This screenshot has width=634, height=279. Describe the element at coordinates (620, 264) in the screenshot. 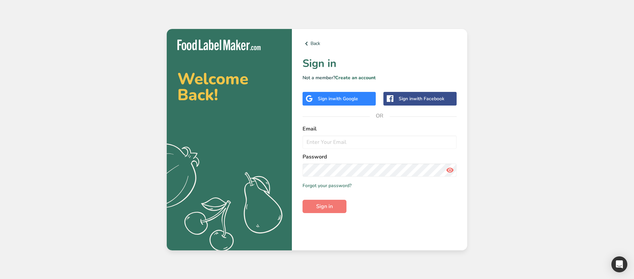

I see `div: Open Intercom Messenger` at that location.